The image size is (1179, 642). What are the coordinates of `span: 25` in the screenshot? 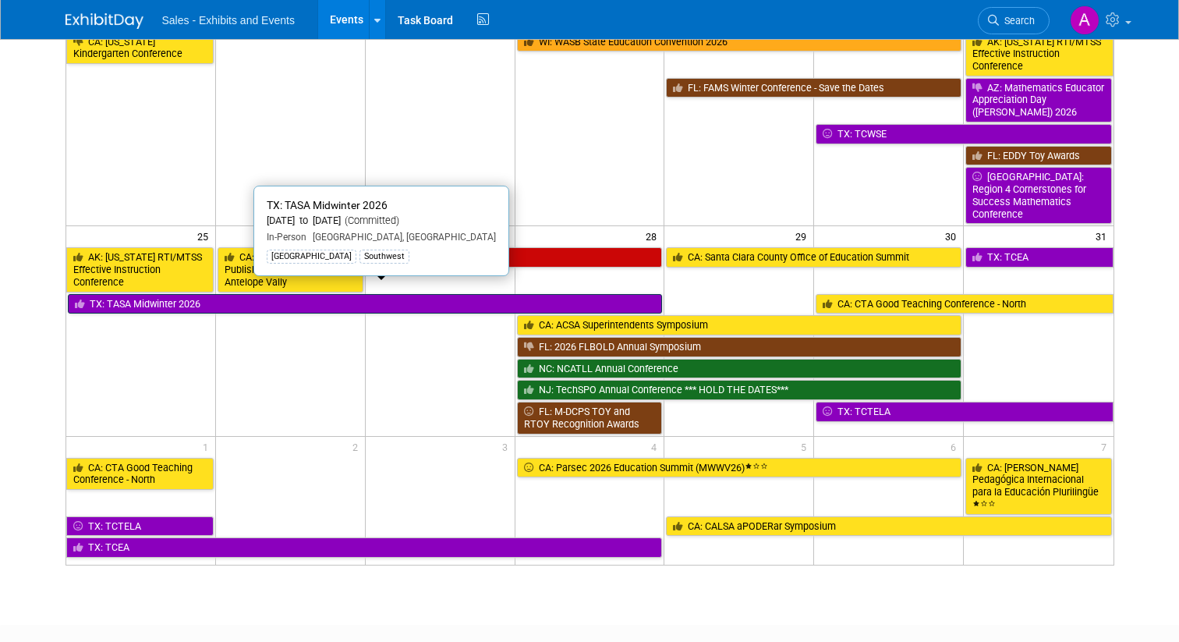 It's located at (205, 235).